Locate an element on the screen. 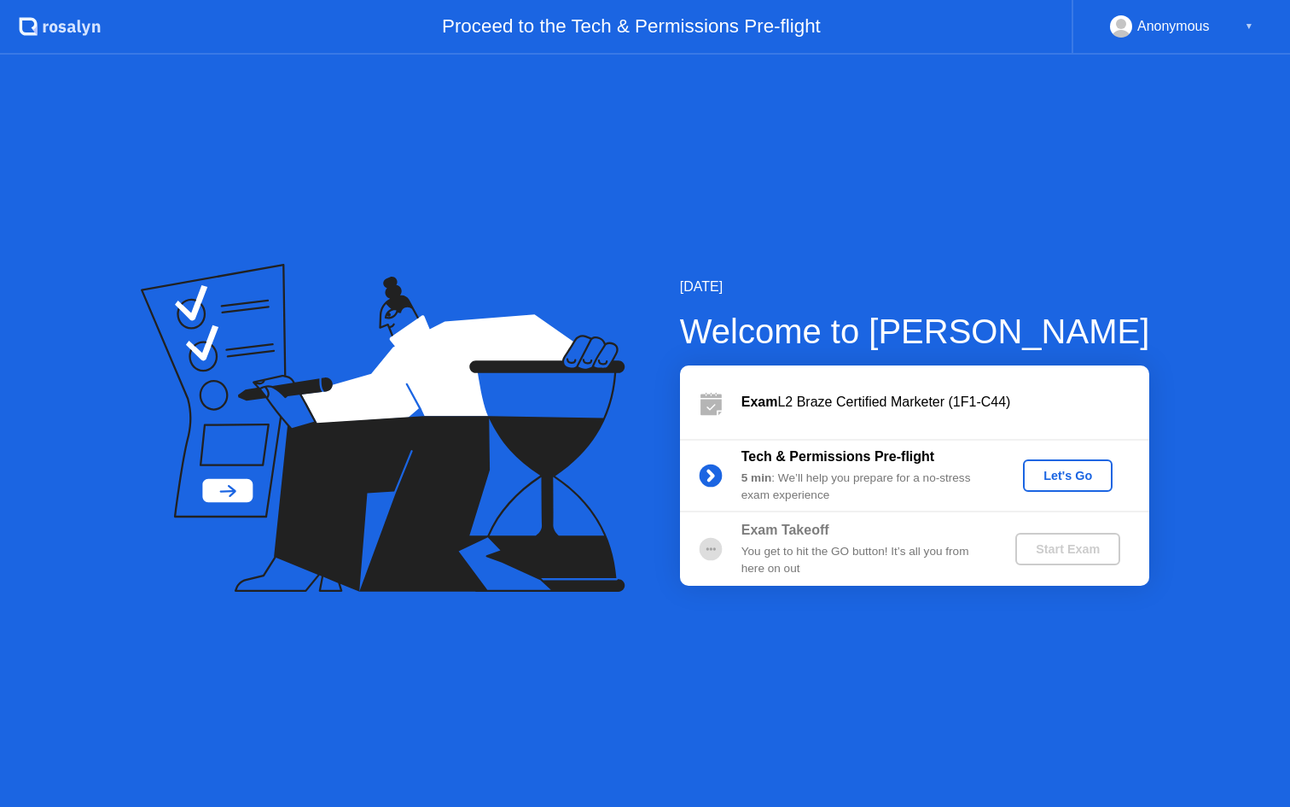  div: Anonymous is located at coordinates (1174, 26).